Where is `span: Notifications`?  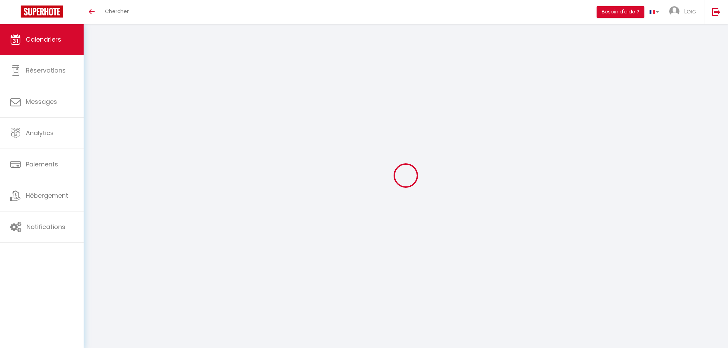 span: Notifications is located at coordinates (46, 227).